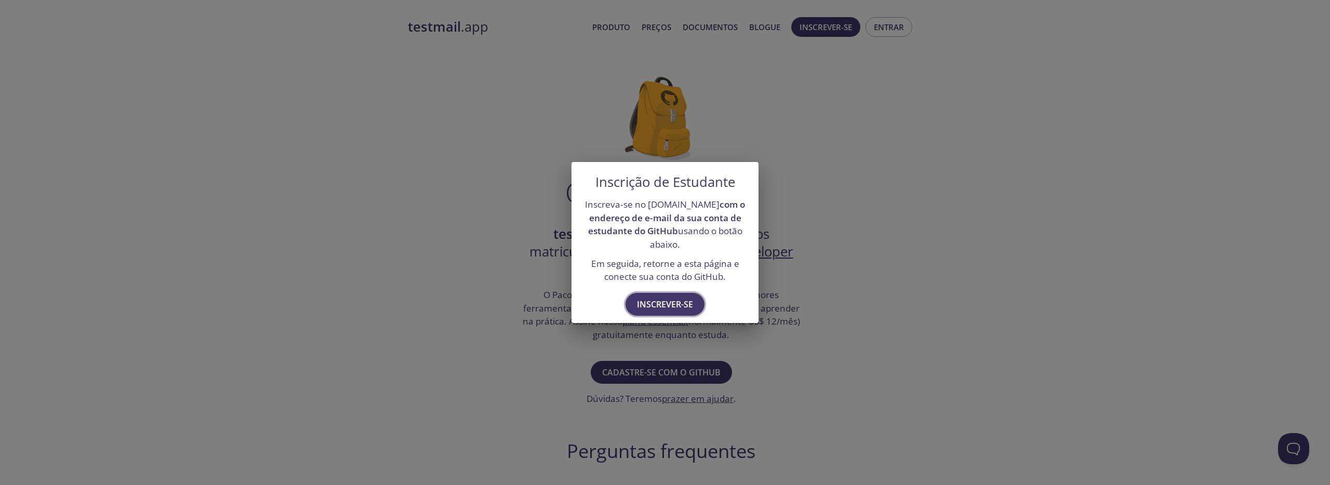 This screenshot has height=485, width=1330. I want to click on font: Inscrever-se, so click(665, 304).